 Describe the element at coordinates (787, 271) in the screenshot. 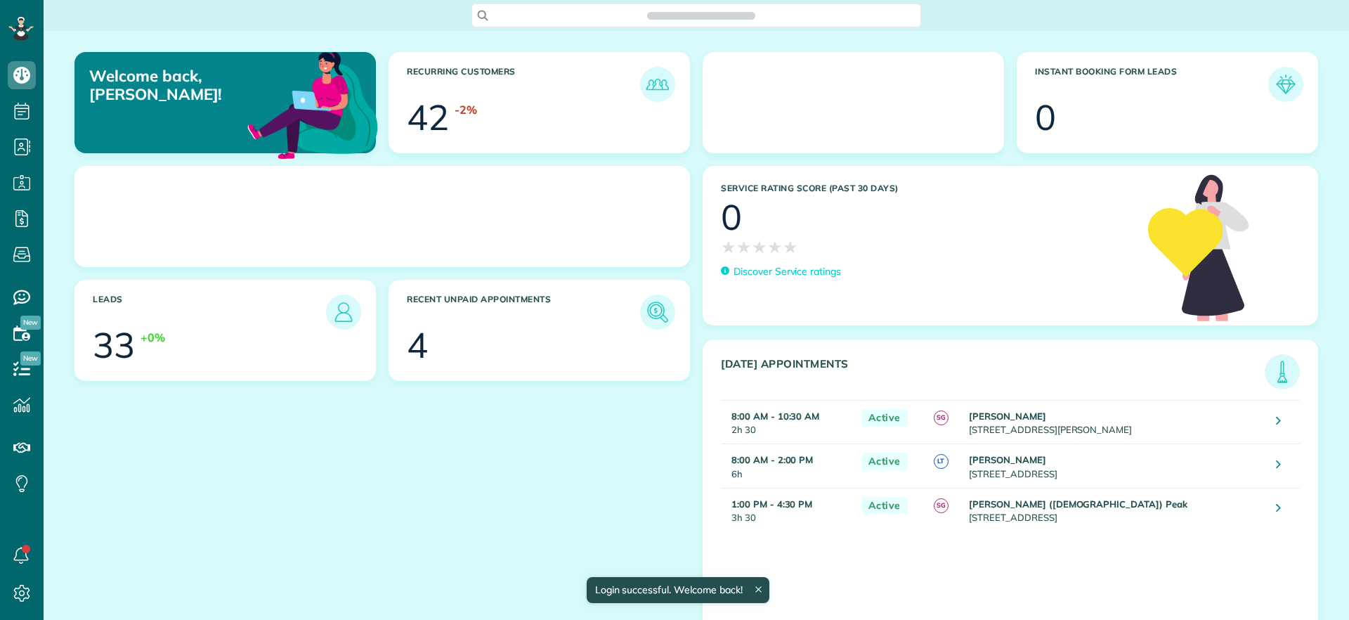

I see `p: Discover Service ratings` at that location.